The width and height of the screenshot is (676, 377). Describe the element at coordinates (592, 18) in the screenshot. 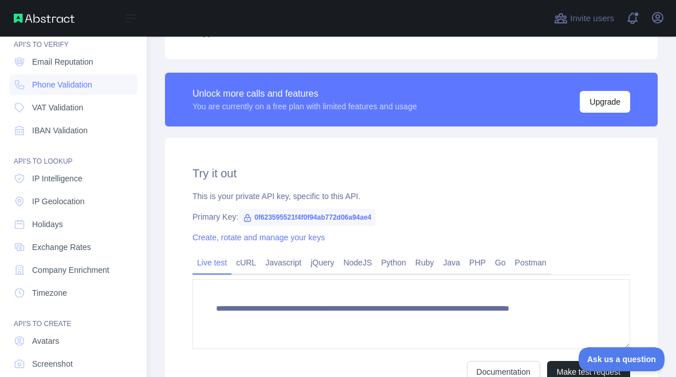

I see `span: Invite users` at that location.